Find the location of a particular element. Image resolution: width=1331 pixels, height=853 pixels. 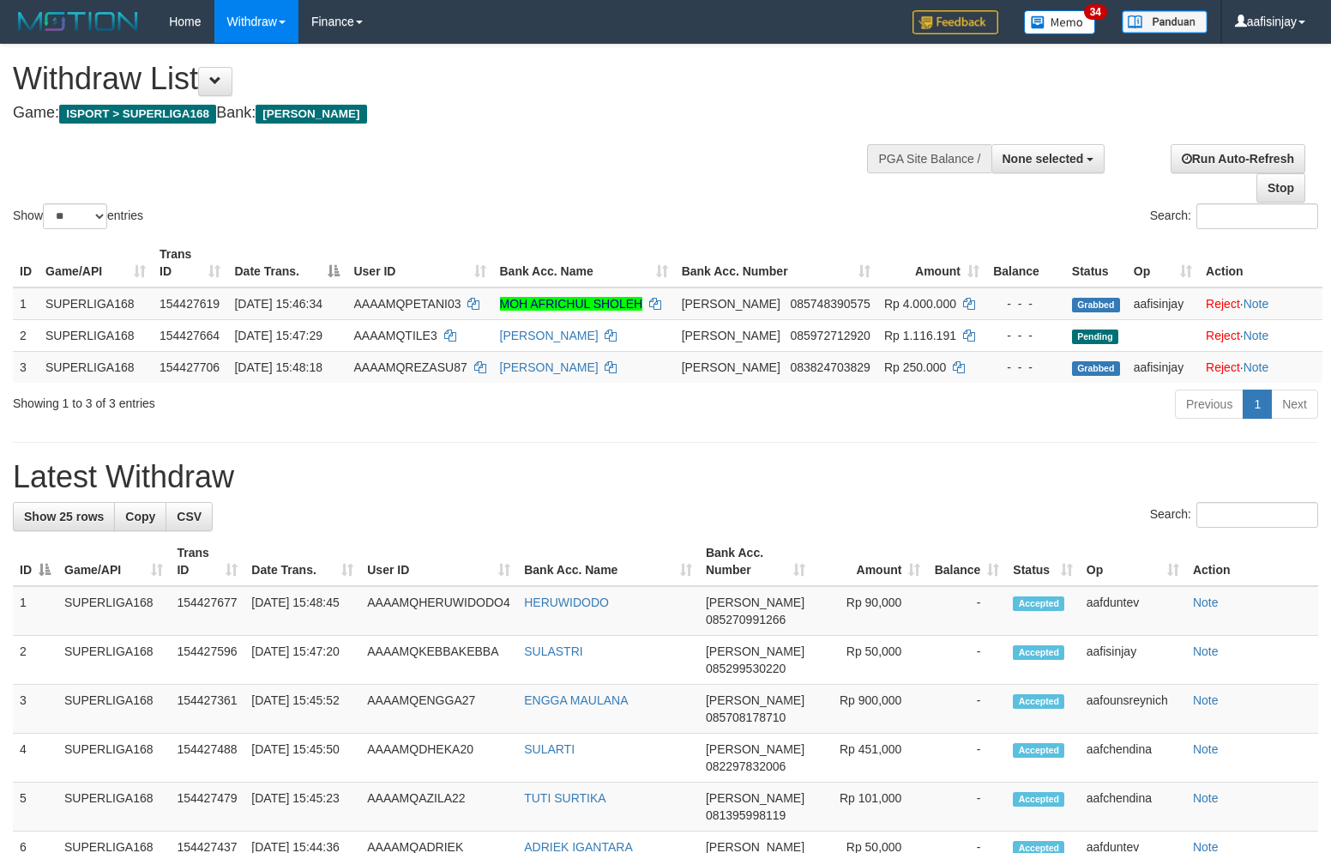

td: aafchendina is located at coordinates (1133, 806).